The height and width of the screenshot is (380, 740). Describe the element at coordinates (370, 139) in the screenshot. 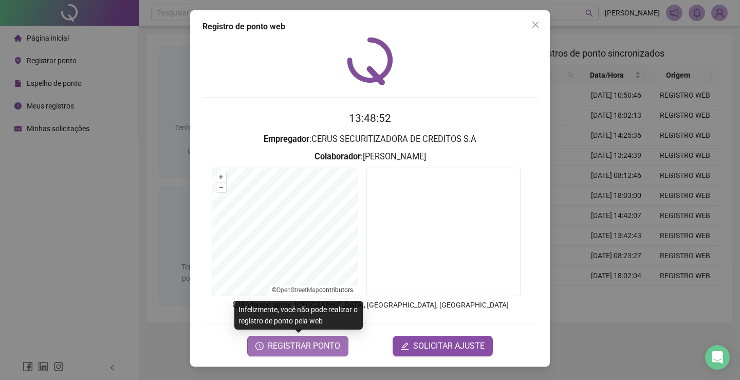

I see `h3: : CERUS SECURITIZADORA DE CREDITOS S.A` at that location.